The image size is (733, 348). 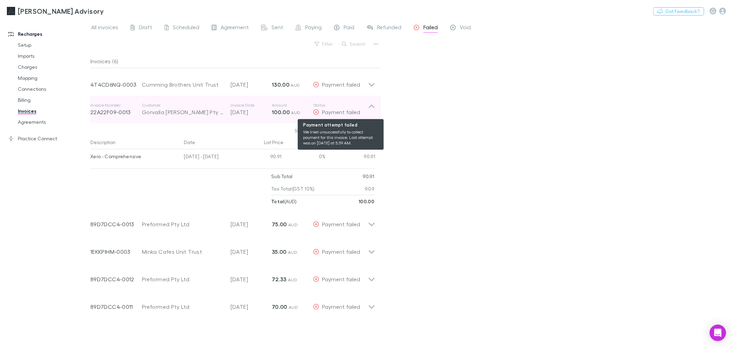 What do you see at coordinates (48, 138) in the screenshot?
I see `a: Practice Connect` at bounding box center [48, 138].